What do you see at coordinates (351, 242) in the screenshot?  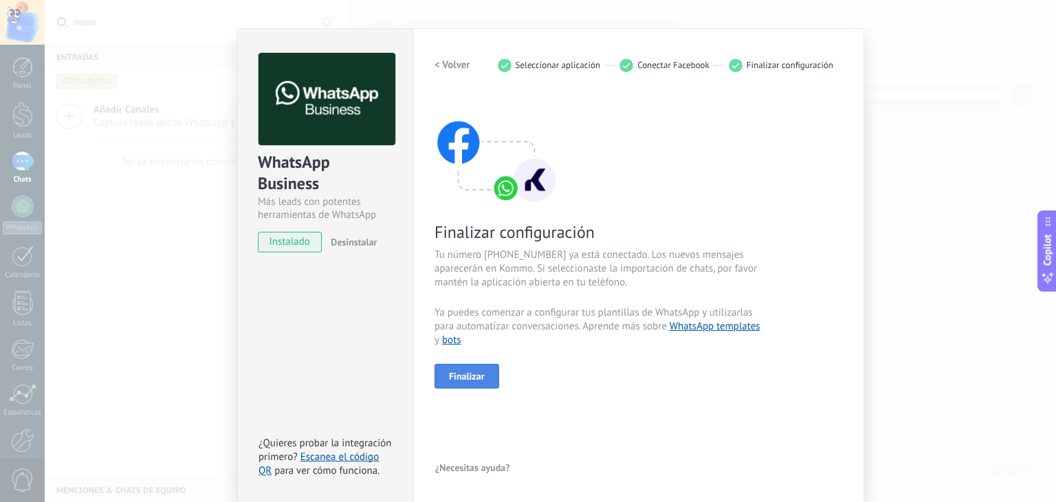 I see `button: Desinstalar` at bounding box center [351, 242].